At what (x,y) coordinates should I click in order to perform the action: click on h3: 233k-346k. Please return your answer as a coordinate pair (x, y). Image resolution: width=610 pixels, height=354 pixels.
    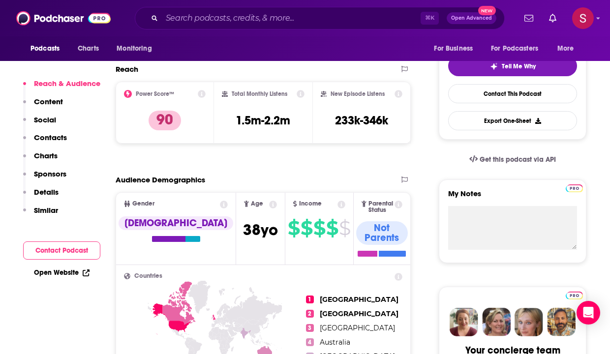
    Looking at the image, I should click on (362, 121).